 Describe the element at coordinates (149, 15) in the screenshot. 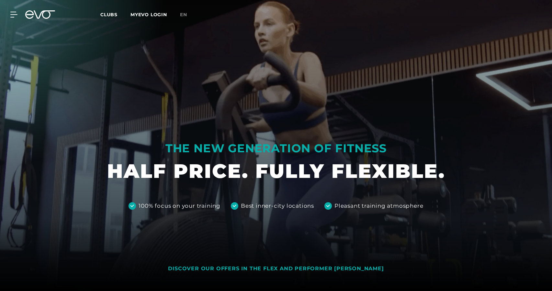

I see `font: MYEVO LOGIN` at that location.